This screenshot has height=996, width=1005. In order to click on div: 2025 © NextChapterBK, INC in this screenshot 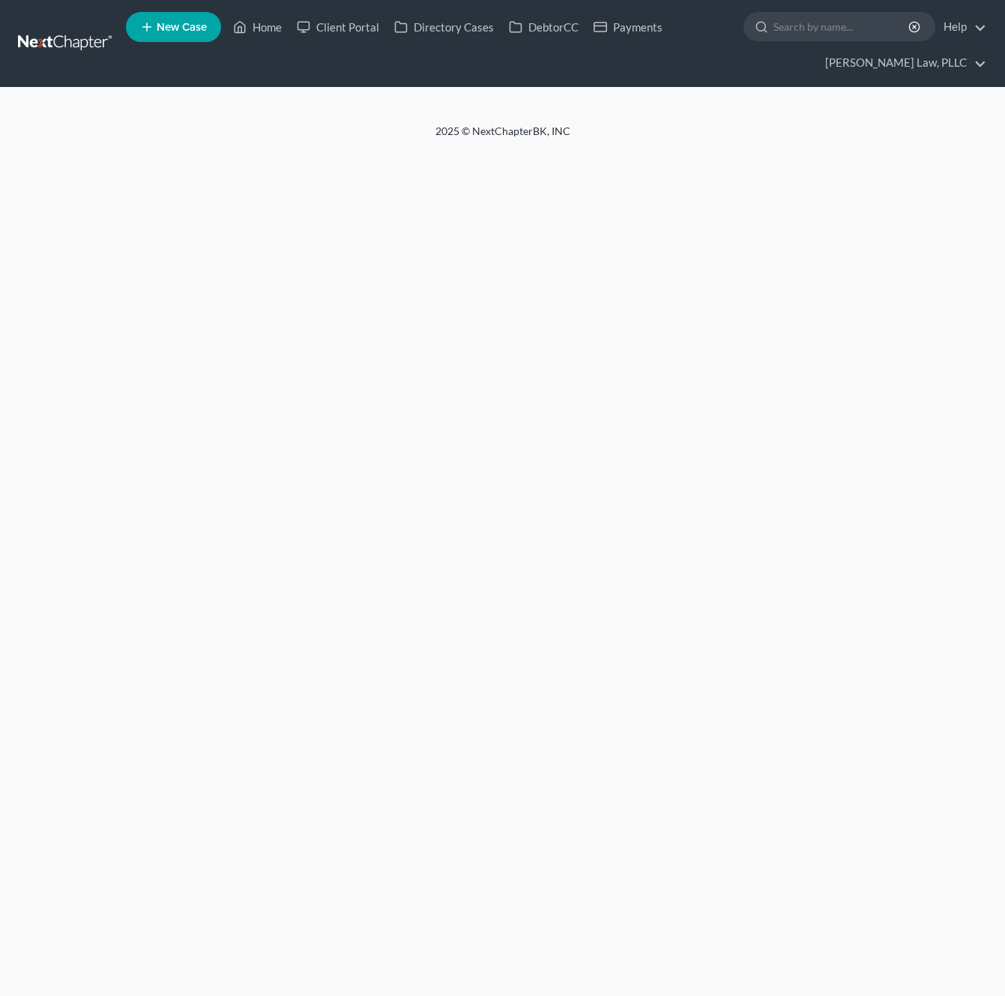, I will do `click(503, 137)`.